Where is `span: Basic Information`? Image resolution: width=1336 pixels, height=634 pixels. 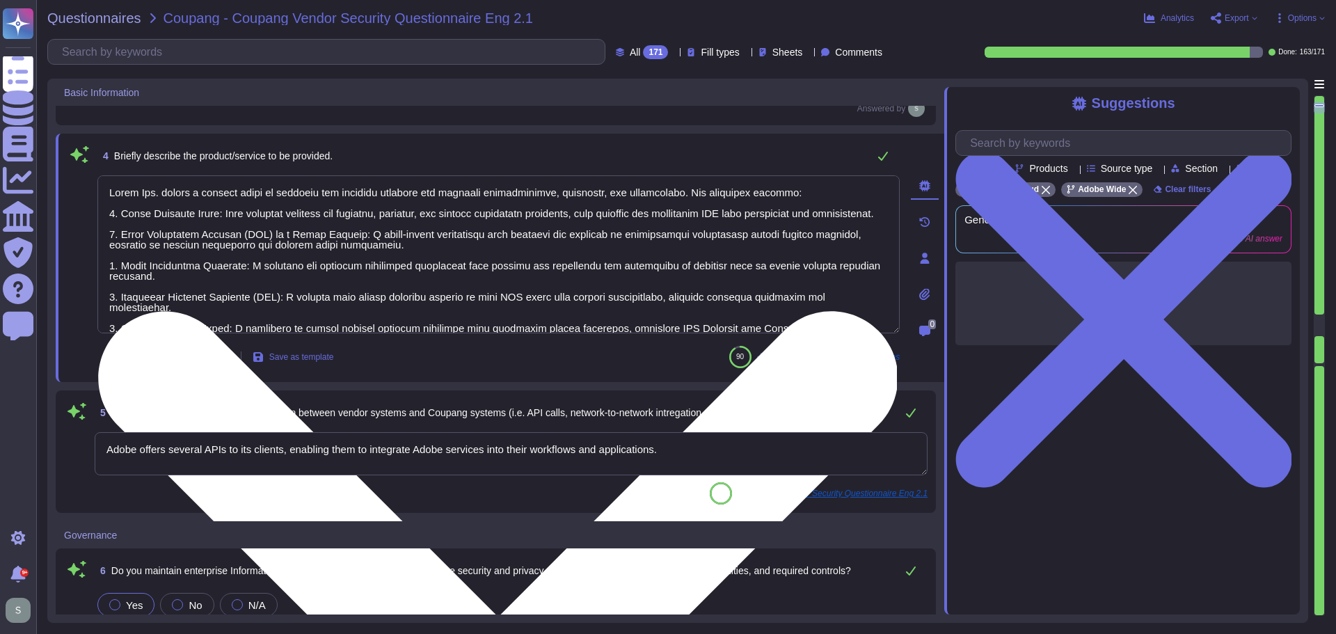
span: Basic Information is located at coordinates (102, 93).